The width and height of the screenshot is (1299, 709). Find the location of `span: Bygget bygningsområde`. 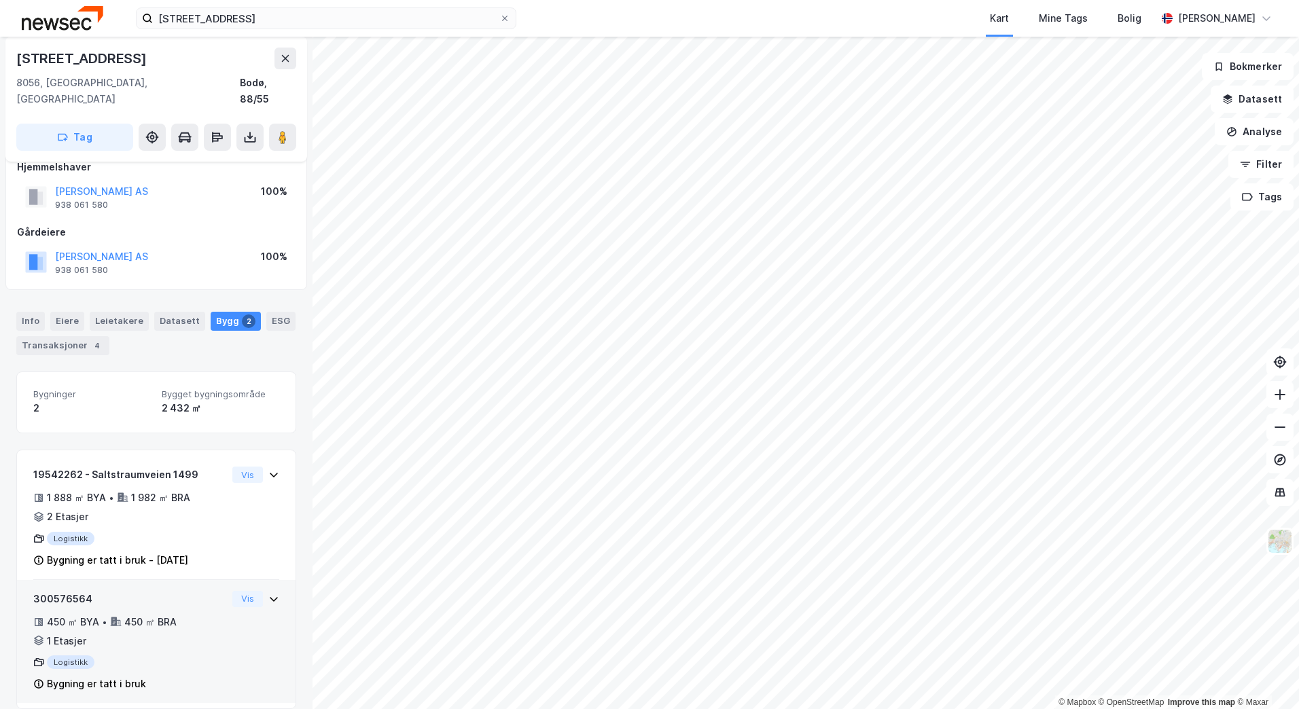

span: Bygget bygningsområde is located at coordinates (220, 394).